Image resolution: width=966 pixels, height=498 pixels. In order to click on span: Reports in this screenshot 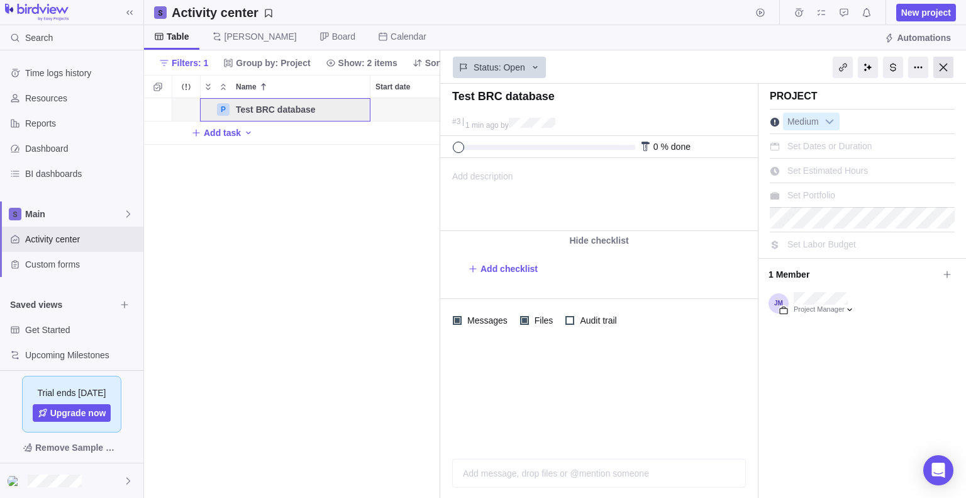, I will do `click(82, 123)`.